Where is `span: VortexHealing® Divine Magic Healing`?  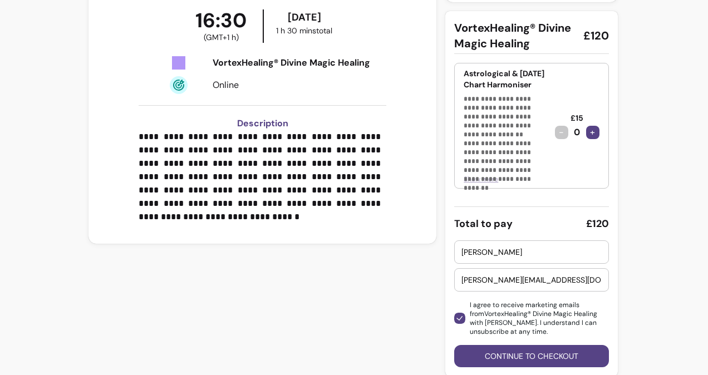
span: VortexHealing® Divine Magic Healing is located at coordinates (513, 36).